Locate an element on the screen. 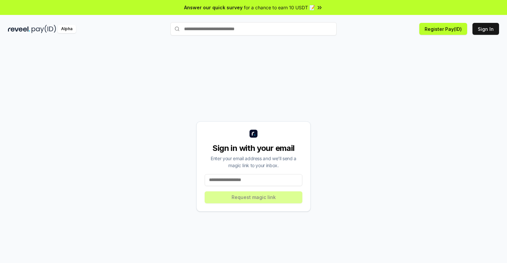 The image size is (507, 263). span: Answer our quick survey is located at coordinates (213, 7).